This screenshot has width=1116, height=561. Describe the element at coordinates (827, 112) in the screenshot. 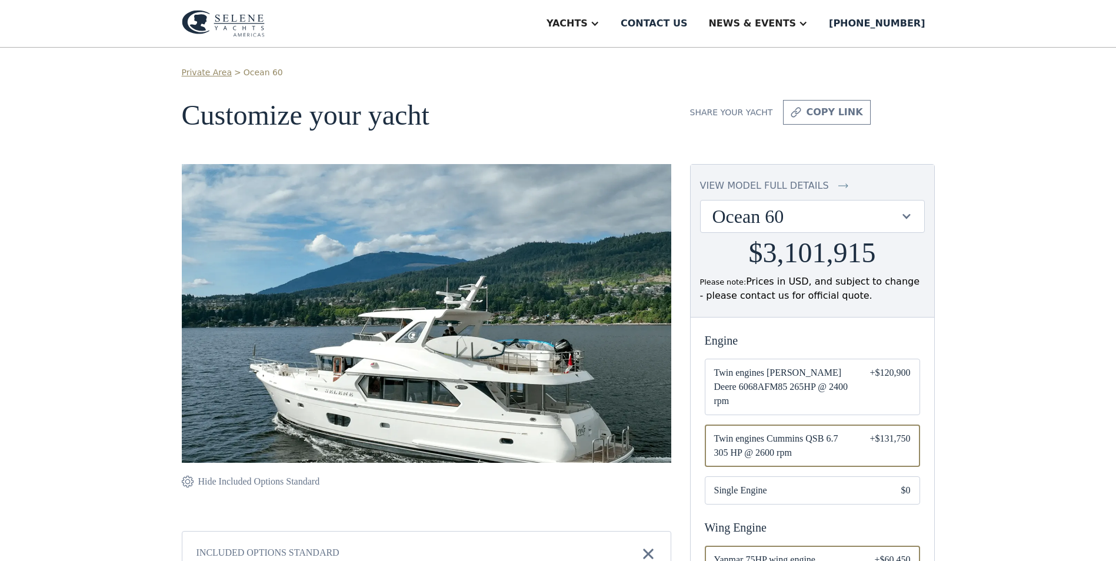

I see `a: copy link` at that location.